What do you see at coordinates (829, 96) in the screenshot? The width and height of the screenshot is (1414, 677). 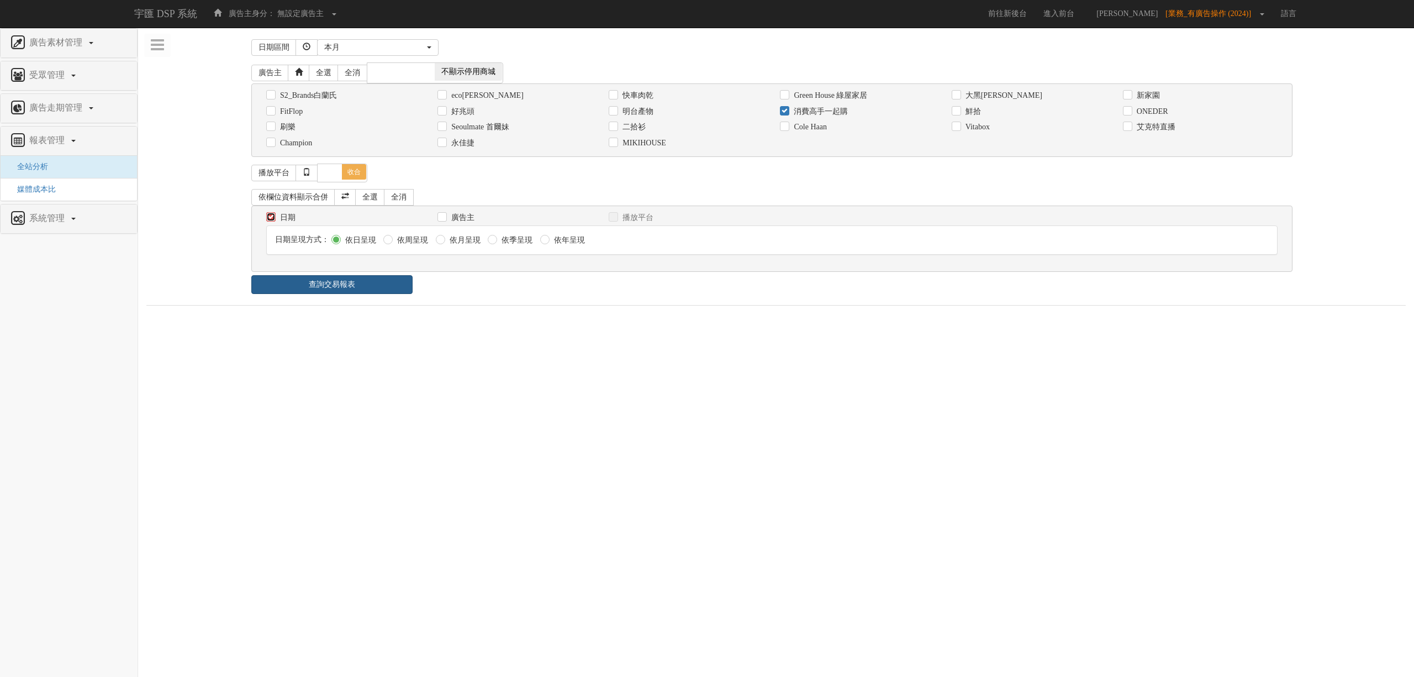 I see `label: Green House 綠屋家居` at bounding box center [829, 96].